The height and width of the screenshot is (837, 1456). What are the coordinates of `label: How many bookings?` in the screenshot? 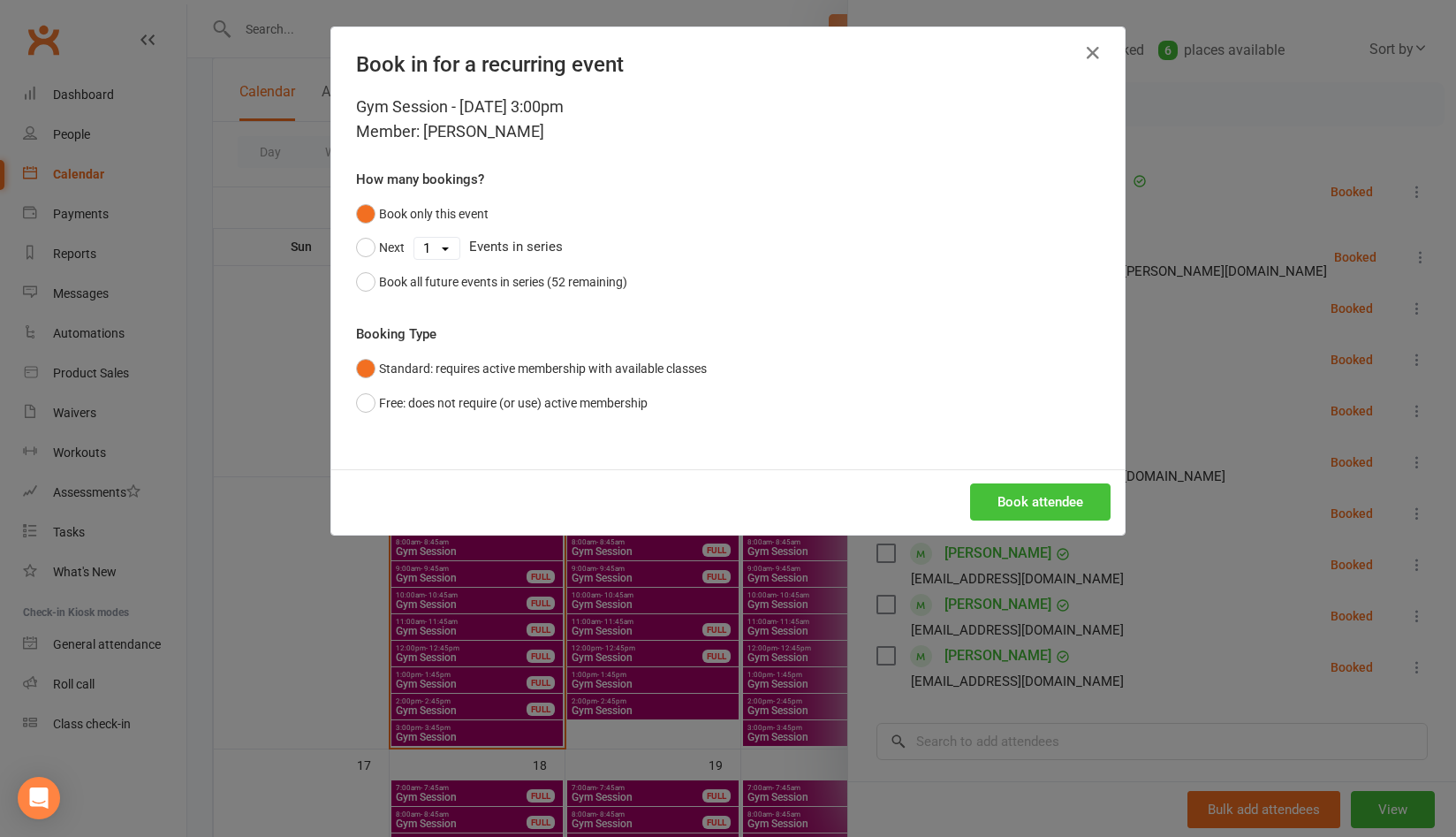 It's located at (420, 180).